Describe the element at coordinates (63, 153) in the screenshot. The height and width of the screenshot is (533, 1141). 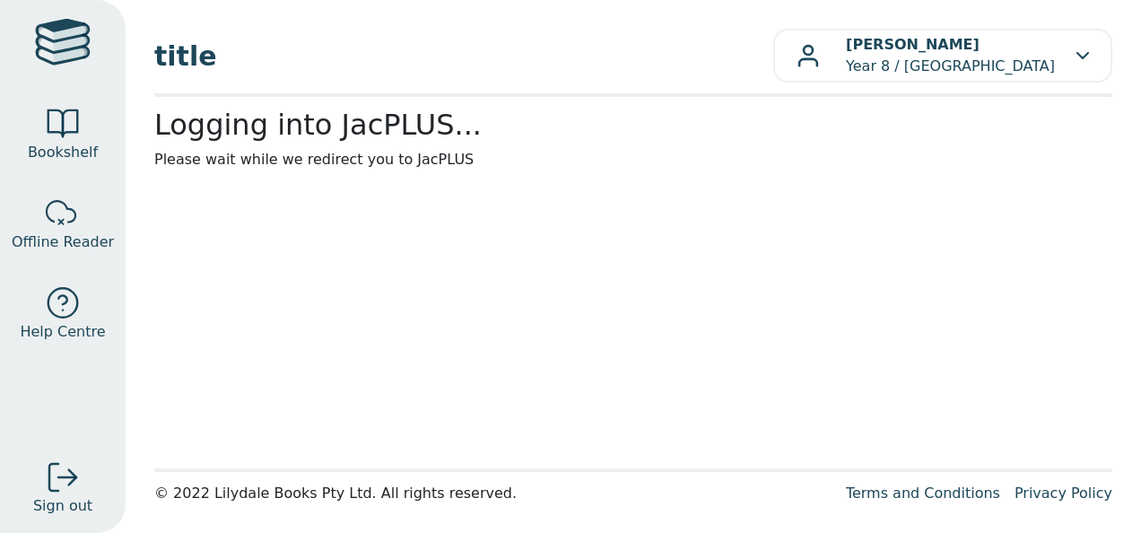
I see `span: Bookshelf` at that location.